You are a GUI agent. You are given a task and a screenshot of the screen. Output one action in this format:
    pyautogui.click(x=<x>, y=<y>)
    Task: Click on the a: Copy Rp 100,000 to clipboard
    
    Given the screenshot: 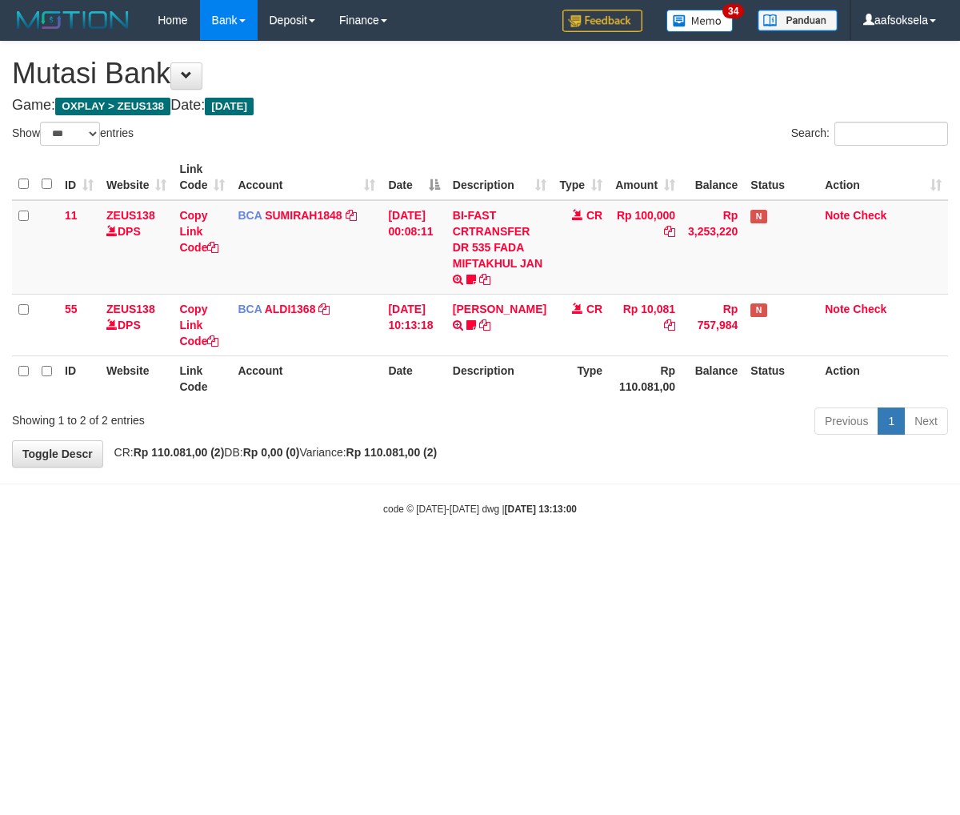 What is the action you would take?
    pyautogui.click(x=670, y=231)
    